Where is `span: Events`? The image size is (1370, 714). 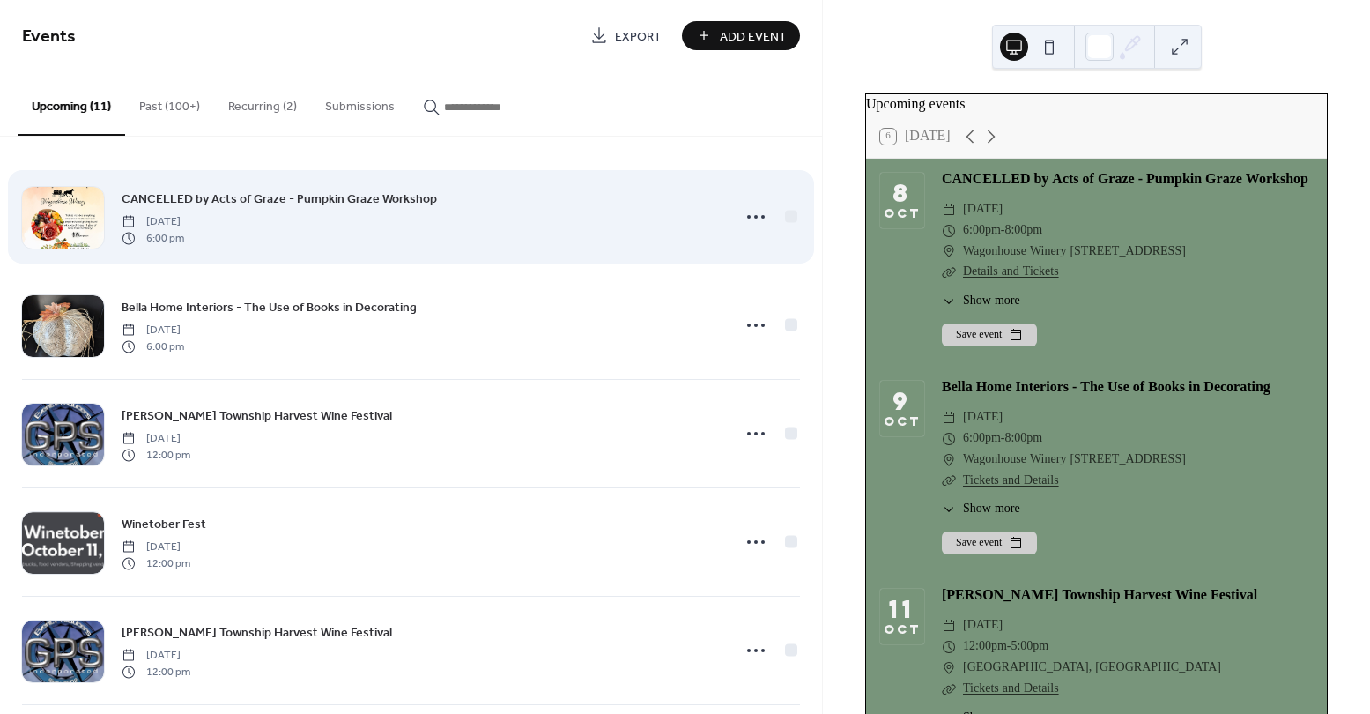
span: Events is located at coordinates (48, 36).